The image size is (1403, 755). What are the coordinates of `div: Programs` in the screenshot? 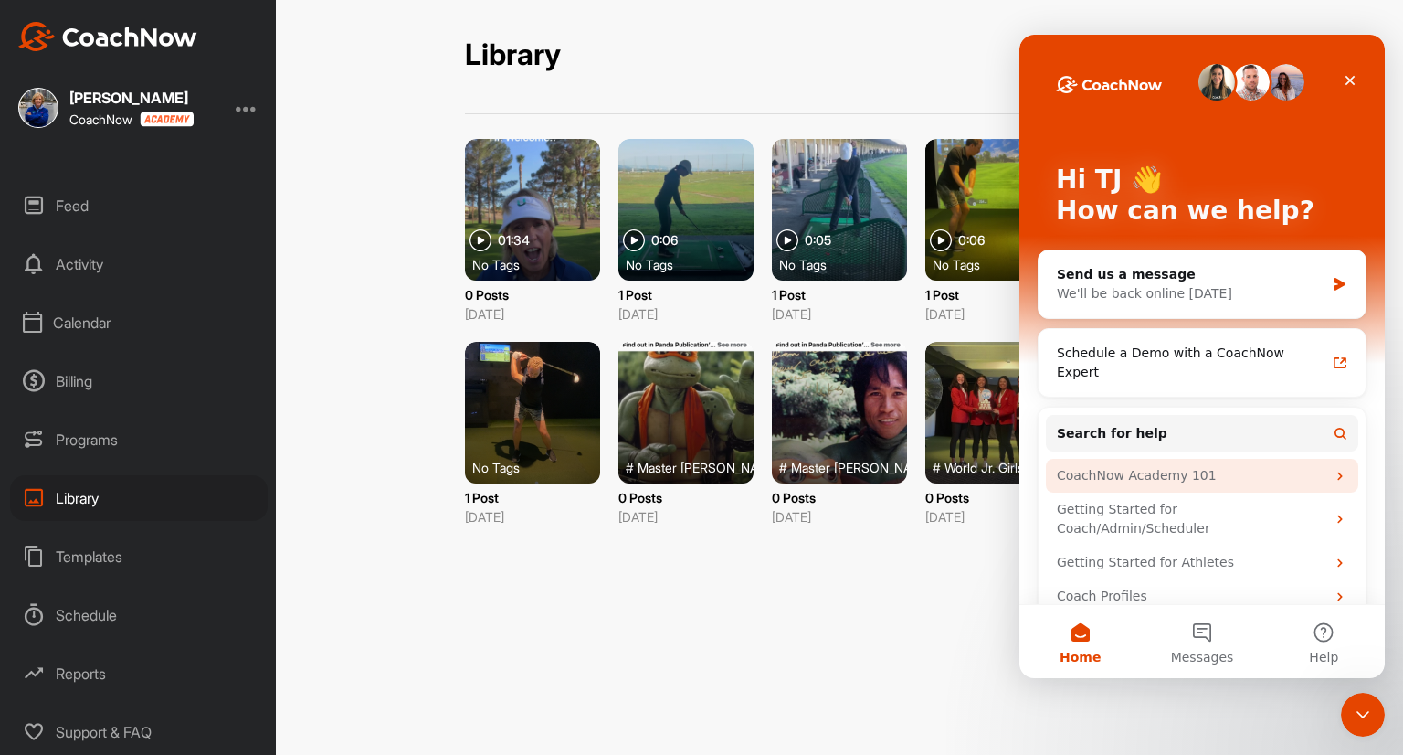 It's located at (139, 439).